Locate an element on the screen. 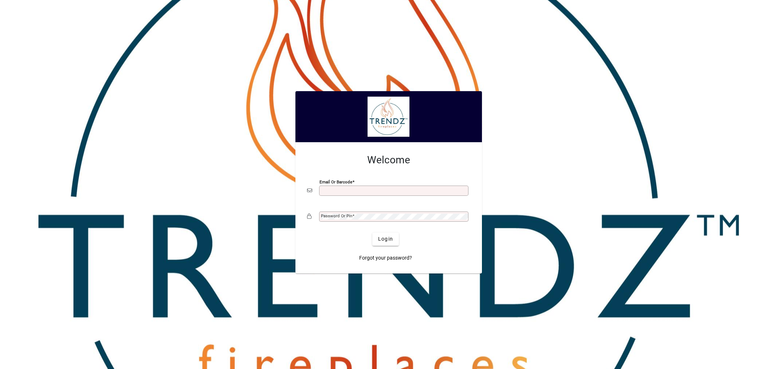  span: Login is located at coordinates (385, 239).